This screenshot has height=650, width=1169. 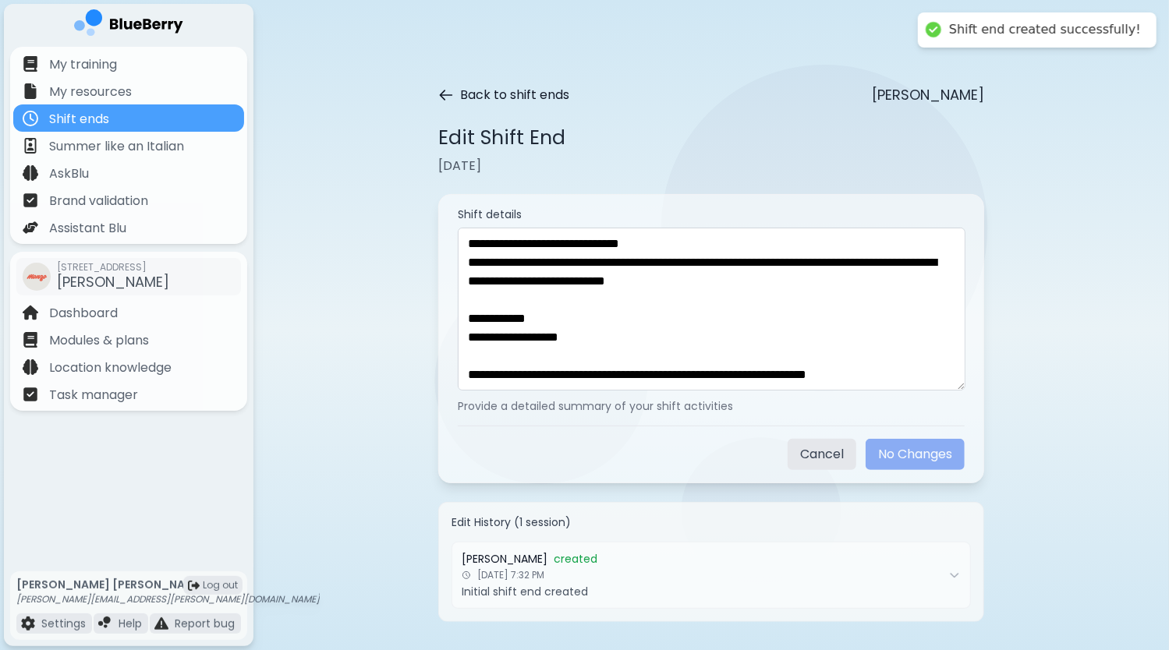 What do you see at coordinates (110, 368) in the screenshot?
I see `p: Location knowledge` at bounding box center [110, 368].